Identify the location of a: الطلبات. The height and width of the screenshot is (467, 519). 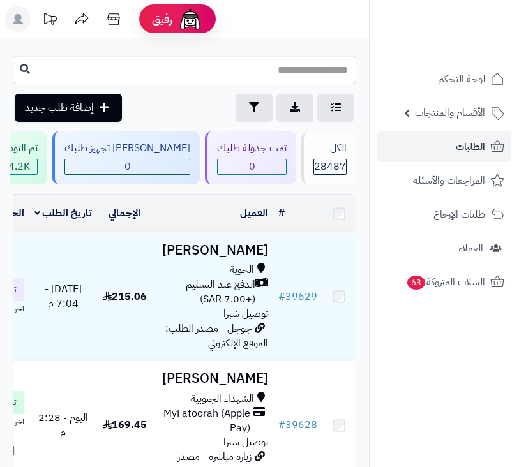
(444, 147).